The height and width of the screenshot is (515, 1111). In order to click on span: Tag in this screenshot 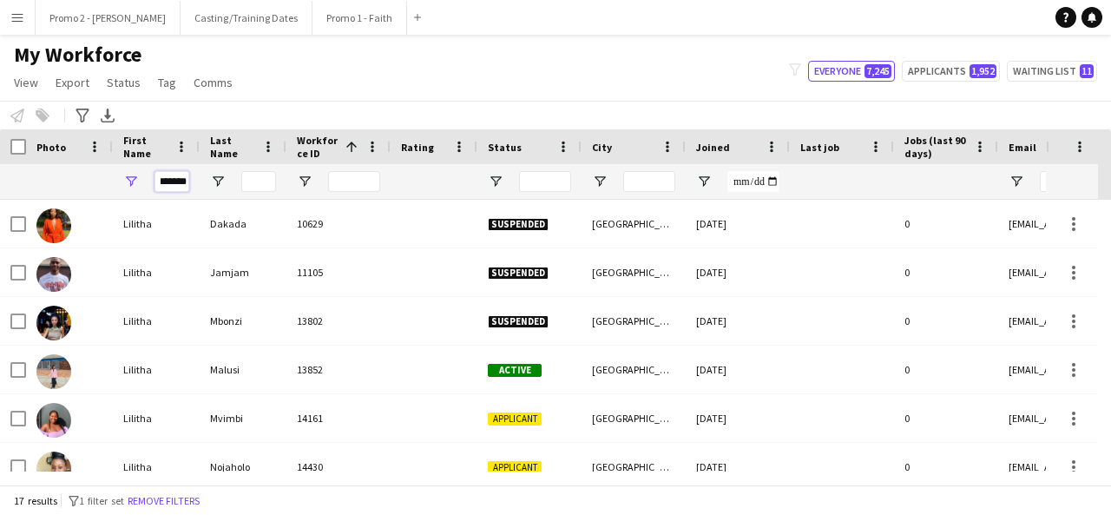, I will do `click(167, 82)`.